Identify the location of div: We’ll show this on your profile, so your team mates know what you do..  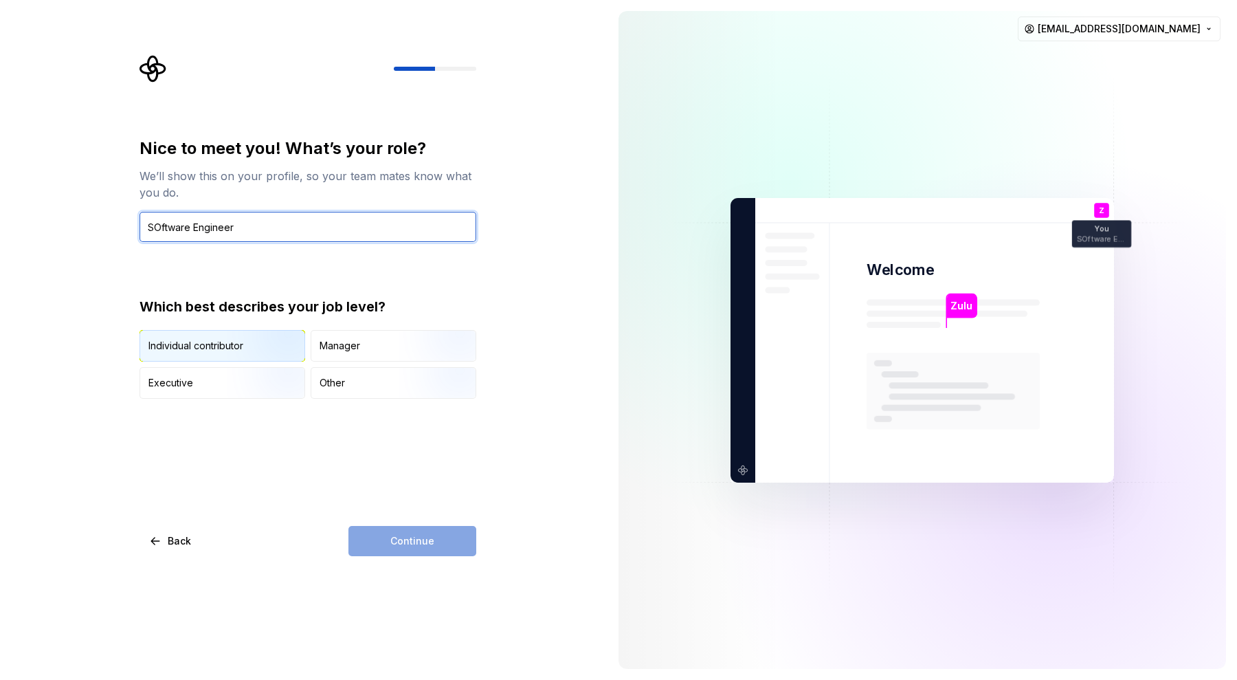
(308, 184).